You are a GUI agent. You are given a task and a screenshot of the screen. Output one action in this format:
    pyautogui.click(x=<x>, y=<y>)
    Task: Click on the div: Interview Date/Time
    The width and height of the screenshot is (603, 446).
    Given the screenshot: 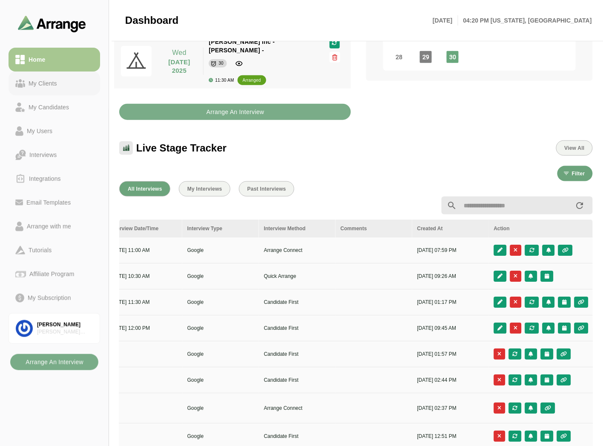 What is the action you would take?
    pyautogui.click(x=144, y=229)
    